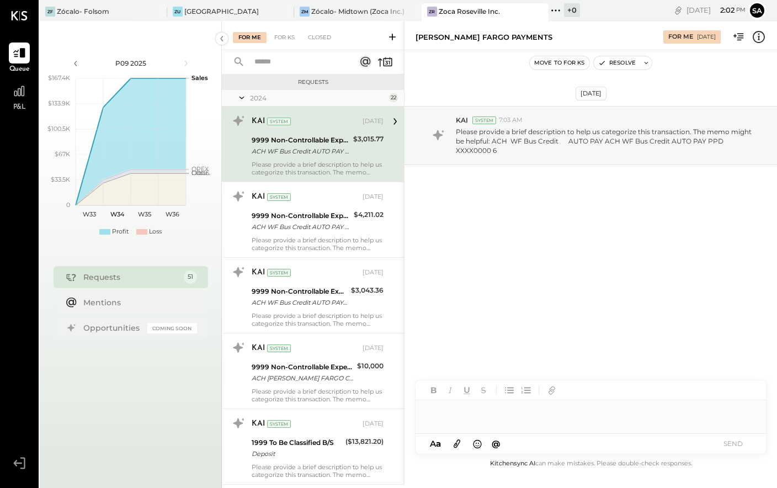 Image resolution: width=777 pixels, height=488 pixels. Describe the element at coordinates (83, 11) in the screenshot. I see `div: Zócalo- Folsom` at that location.